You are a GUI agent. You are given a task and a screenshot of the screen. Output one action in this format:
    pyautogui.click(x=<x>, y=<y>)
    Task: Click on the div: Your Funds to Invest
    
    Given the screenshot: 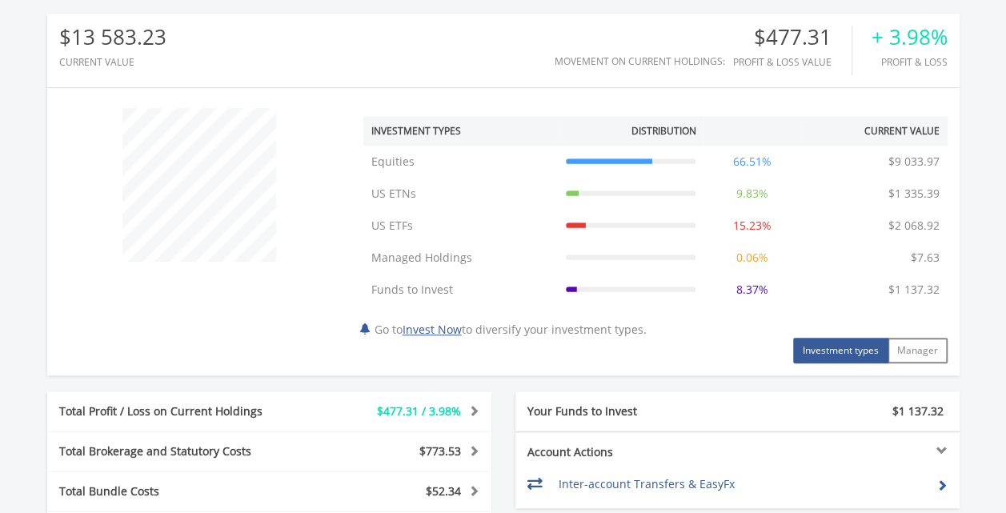 What is the action you would take?
    pyautogui.click(x=627, y=412)
    